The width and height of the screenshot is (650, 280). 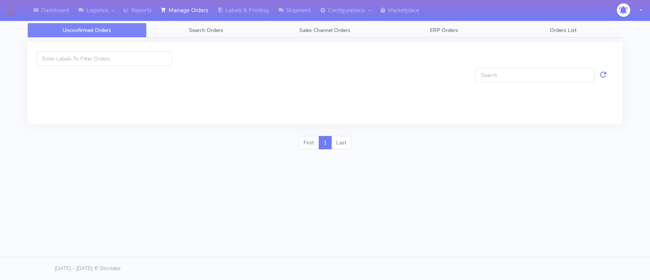 I want to click on a: 1, so click(x=325, y=143).